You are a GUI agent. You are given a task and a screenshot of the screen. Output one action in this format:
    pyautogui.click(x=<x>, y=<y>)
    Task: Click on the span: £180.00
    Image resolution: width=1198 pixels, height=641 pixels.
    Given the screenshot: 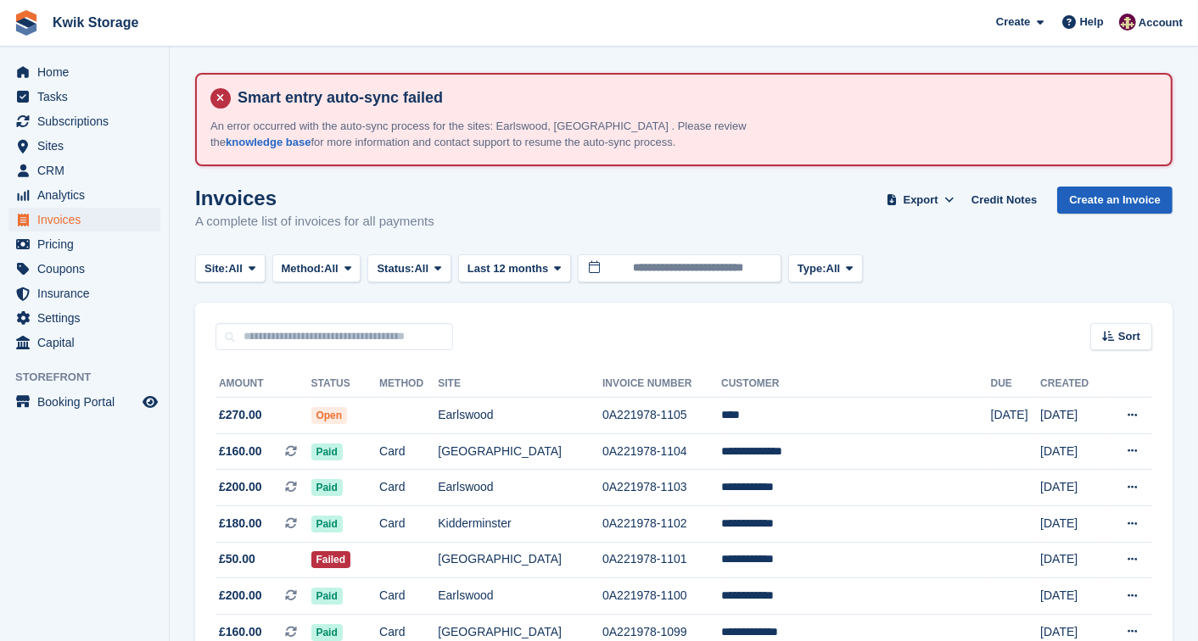 What is the action you would take?
    pyautogui.click(x=240, y=523)
    